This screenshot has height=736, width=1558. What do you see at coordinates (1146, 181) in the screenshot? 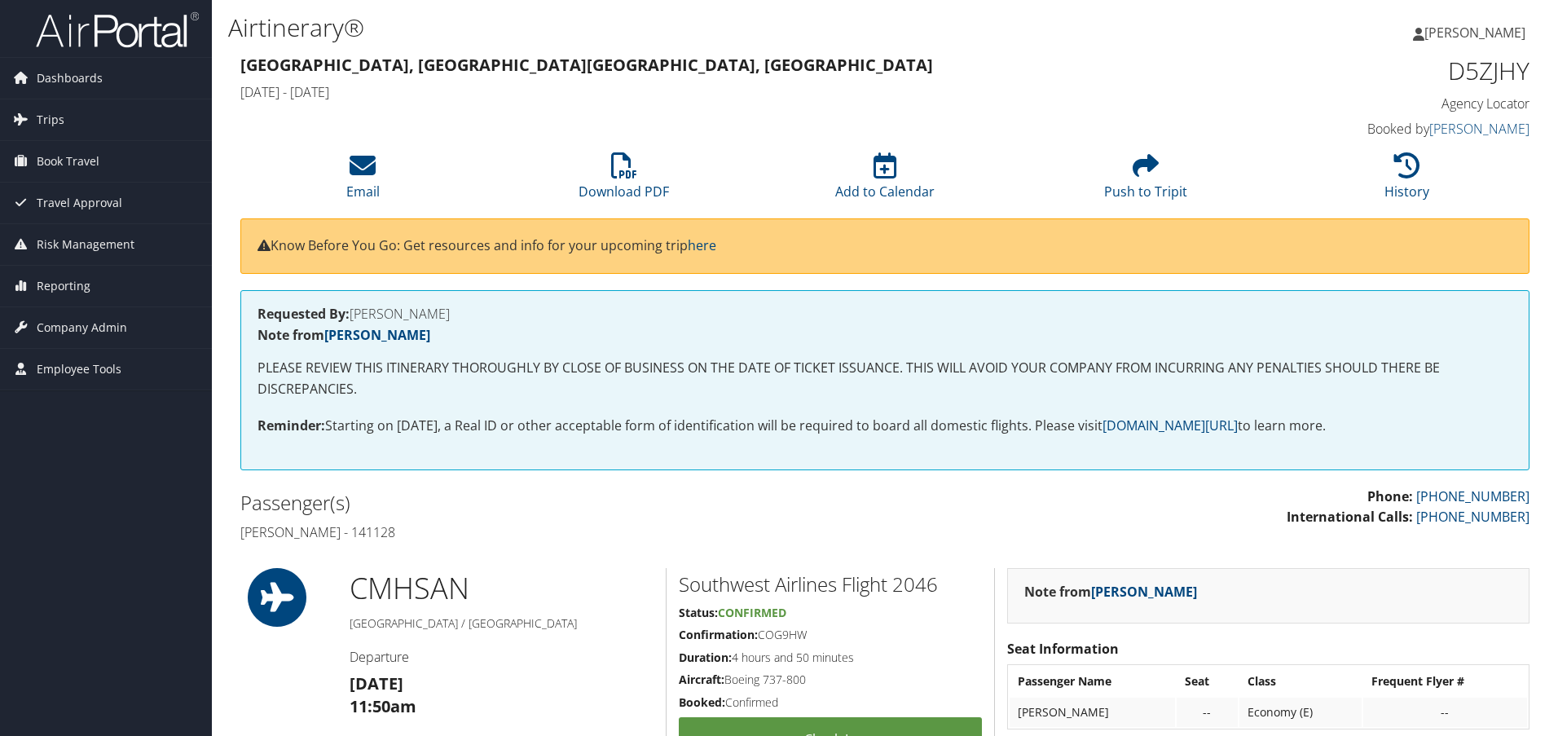
I see `a: Push to Tripit` at bounding box center [1146, 181].